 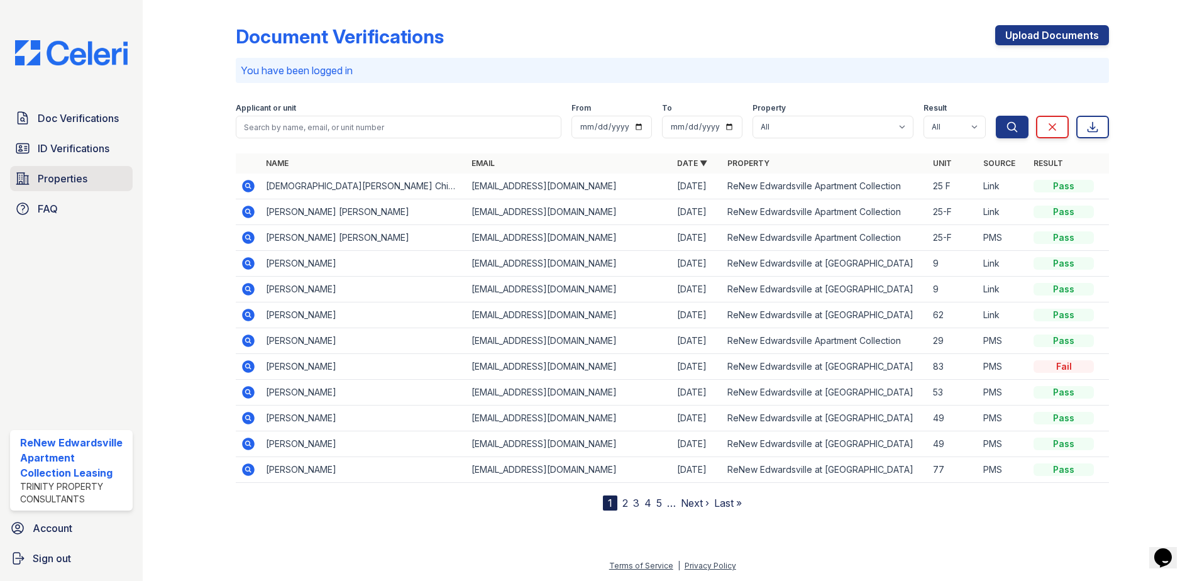 What do you see at coordinates (625, 503) in the screenshot?
I see `a: 2` at bounding box center [625, 503].